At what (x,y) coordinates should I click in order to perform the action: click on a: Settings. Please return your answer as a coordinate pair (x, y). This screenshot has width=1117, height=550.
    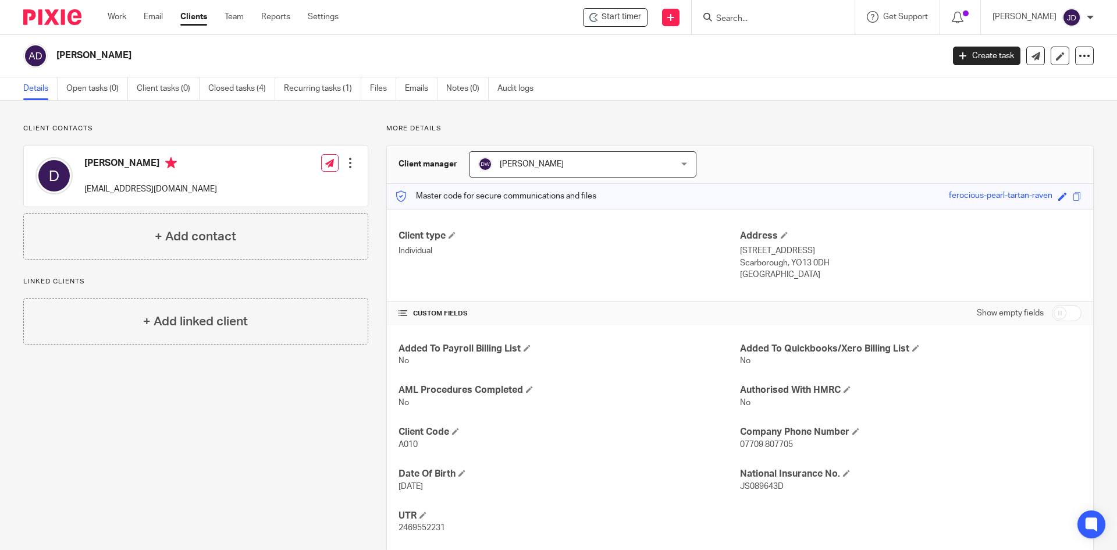
    Looking at the image, I should click on (323, 17).